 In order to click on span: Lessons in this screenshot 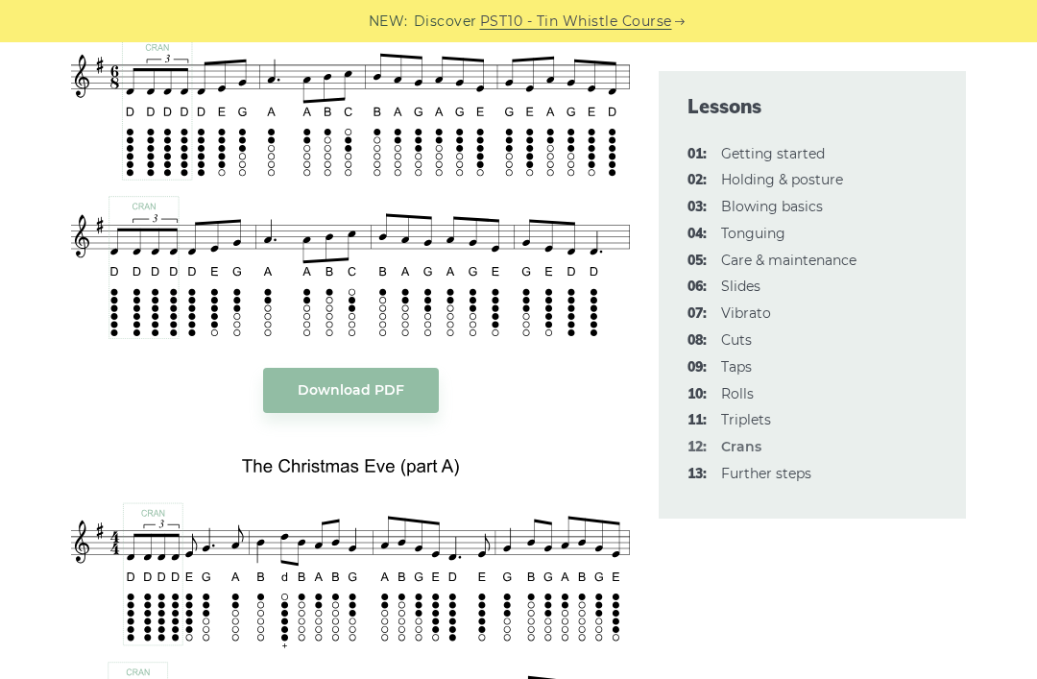, I will do `click(812, 107)`.